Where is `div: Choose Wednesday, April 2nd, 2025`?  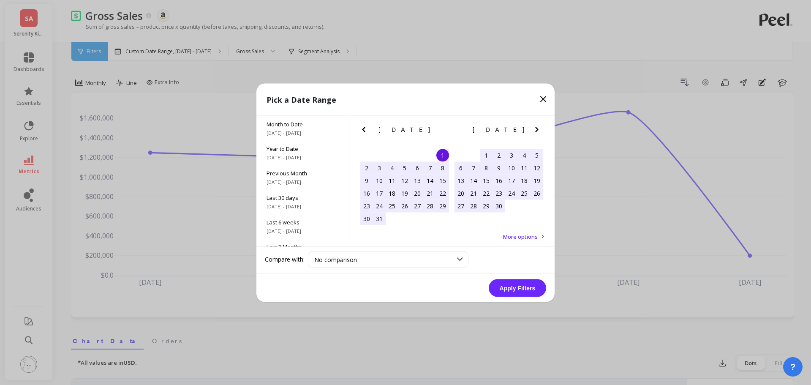
div: Choose Wednesday, April 2nd, 2025 is located at coordinates (499, 155).